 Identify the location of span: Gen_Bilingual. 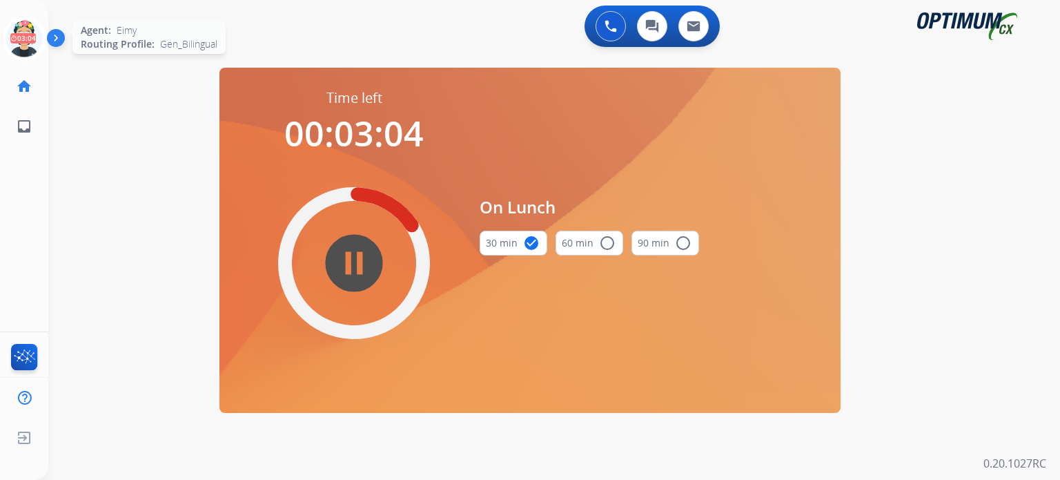
(188, 44).